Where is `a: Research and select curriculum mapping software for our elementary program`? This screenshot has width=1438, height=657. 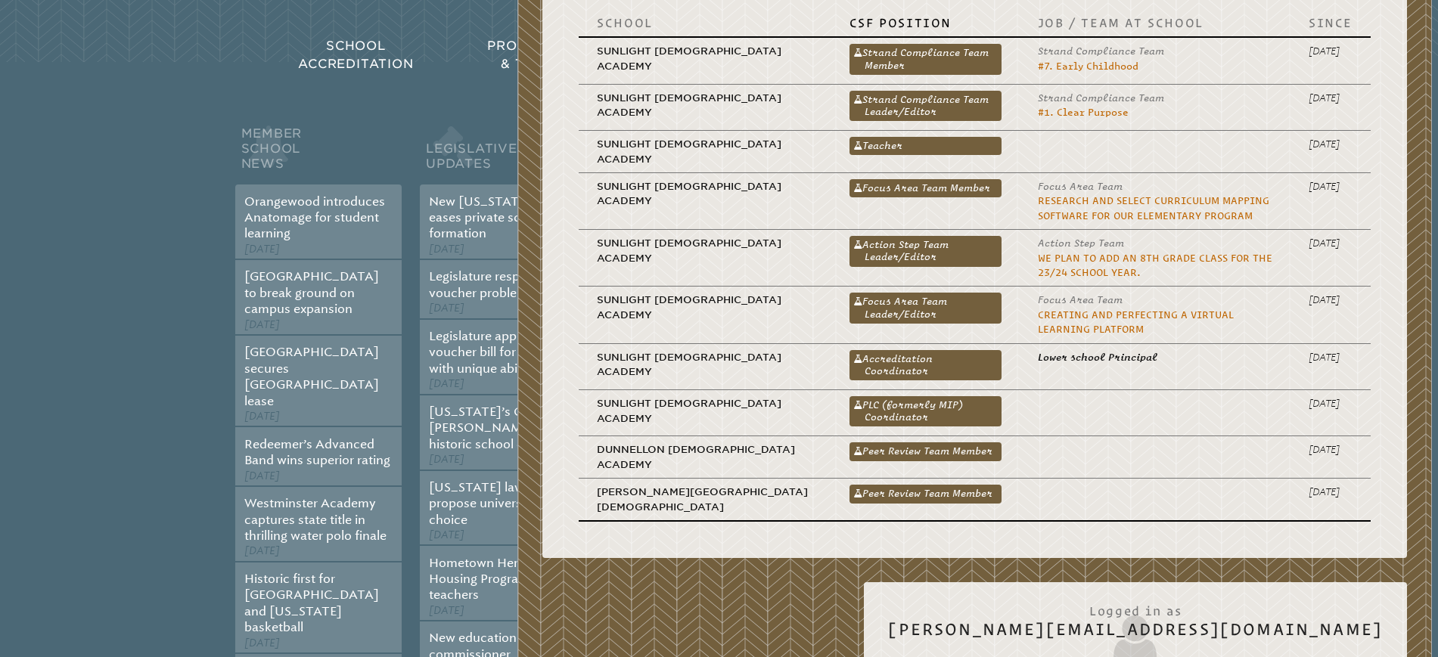 a: Research and select curriculum mapping software for our elementary program is located at coordinates (1153, 208).